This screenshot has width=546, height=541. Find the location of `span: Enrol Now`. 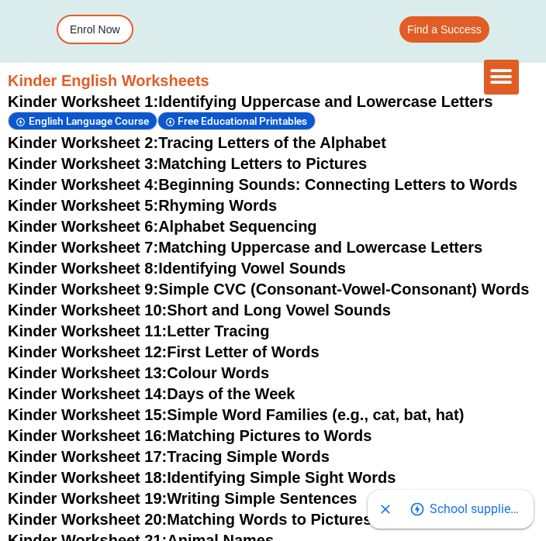

span: Enrol Now is located at coordinates (95, 29).